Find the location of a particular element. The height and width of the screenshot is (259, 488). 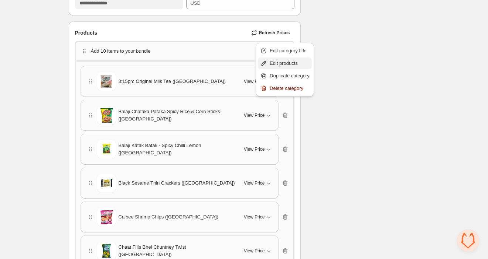

button: Refresh Prices is located at coordinates (271, 33).